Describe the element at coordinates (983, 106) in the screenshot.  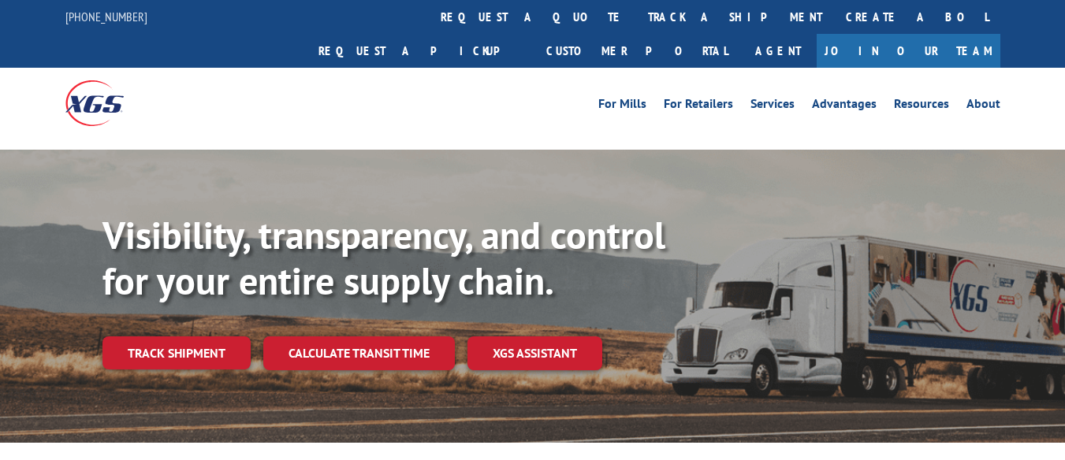
I see `a: About` at that location.